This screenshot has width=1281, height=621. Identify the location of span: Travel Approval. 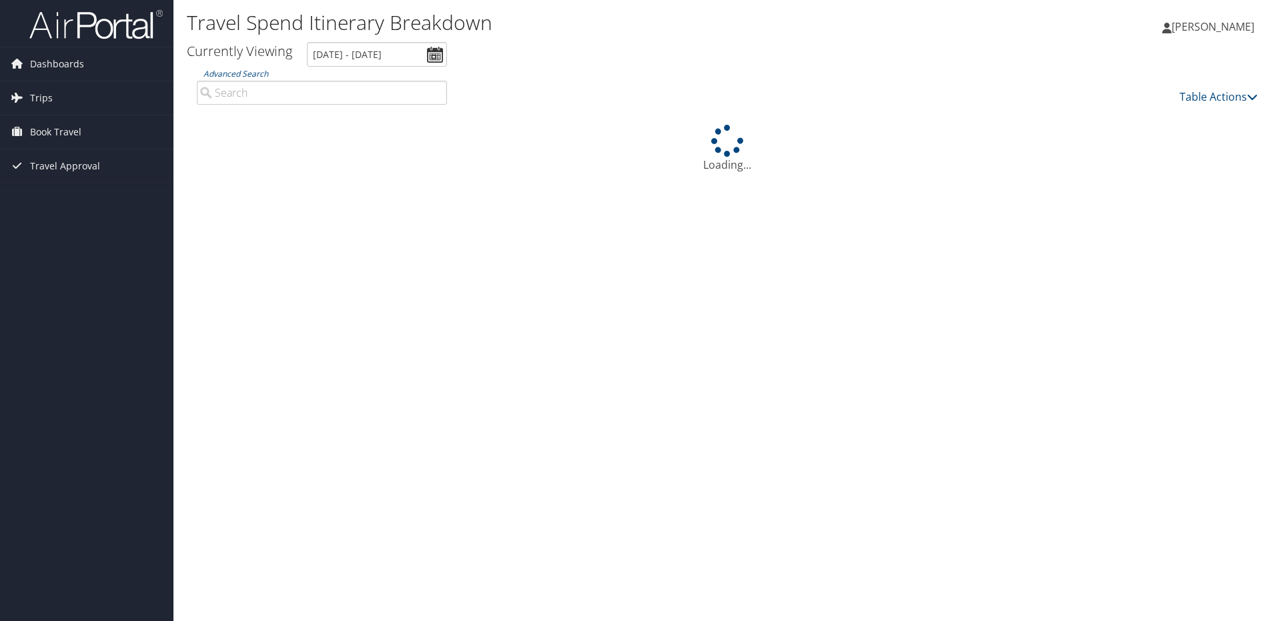
(65, 166).